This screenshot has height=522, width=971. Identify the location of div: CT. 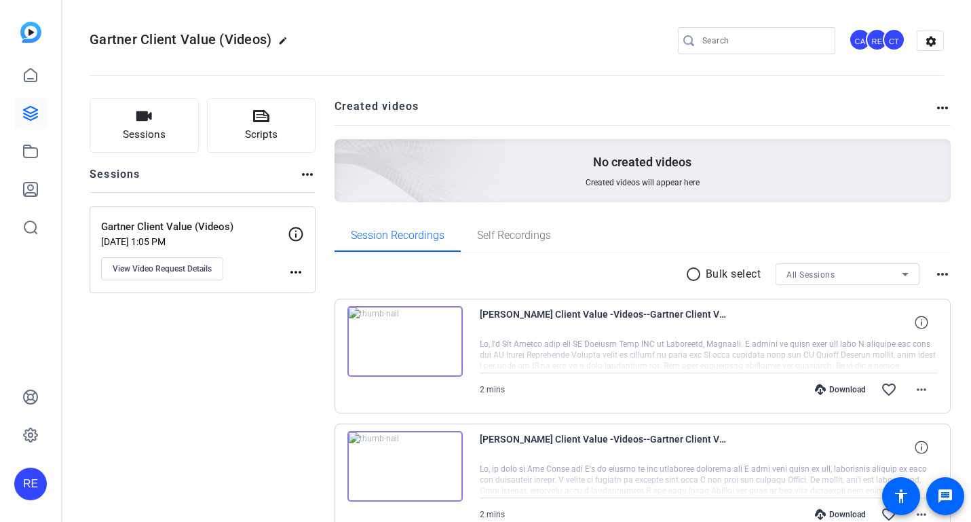
(894, 39).